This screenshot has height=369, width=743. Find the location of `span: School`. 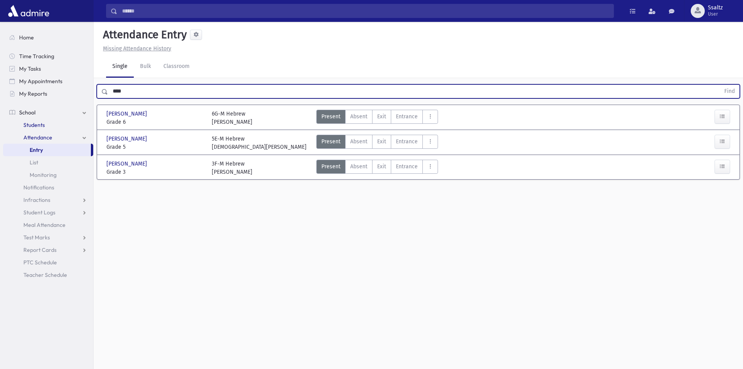

span: School is located at coordinates (27, 112).